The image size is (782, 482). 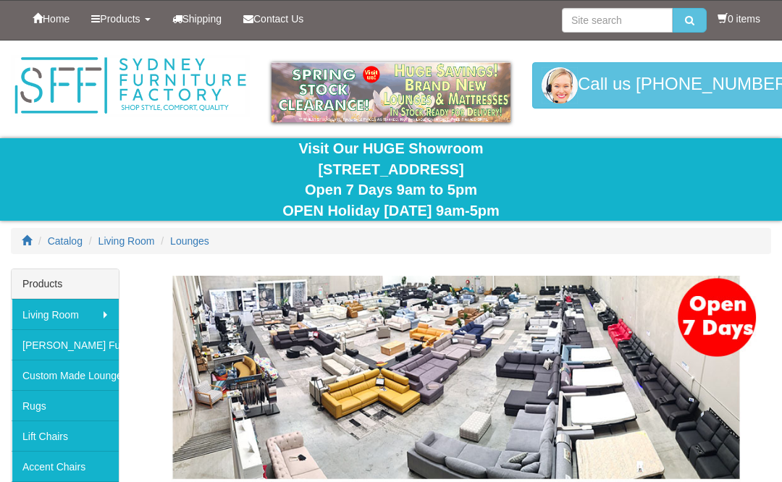 I want to click on img: Sydney Furniture Factory, so click(x=130, y=85).